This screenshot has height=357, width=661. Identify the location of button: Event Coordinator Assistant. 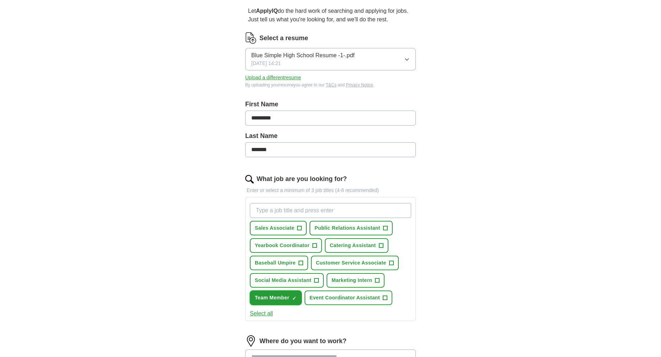
(348, 298).